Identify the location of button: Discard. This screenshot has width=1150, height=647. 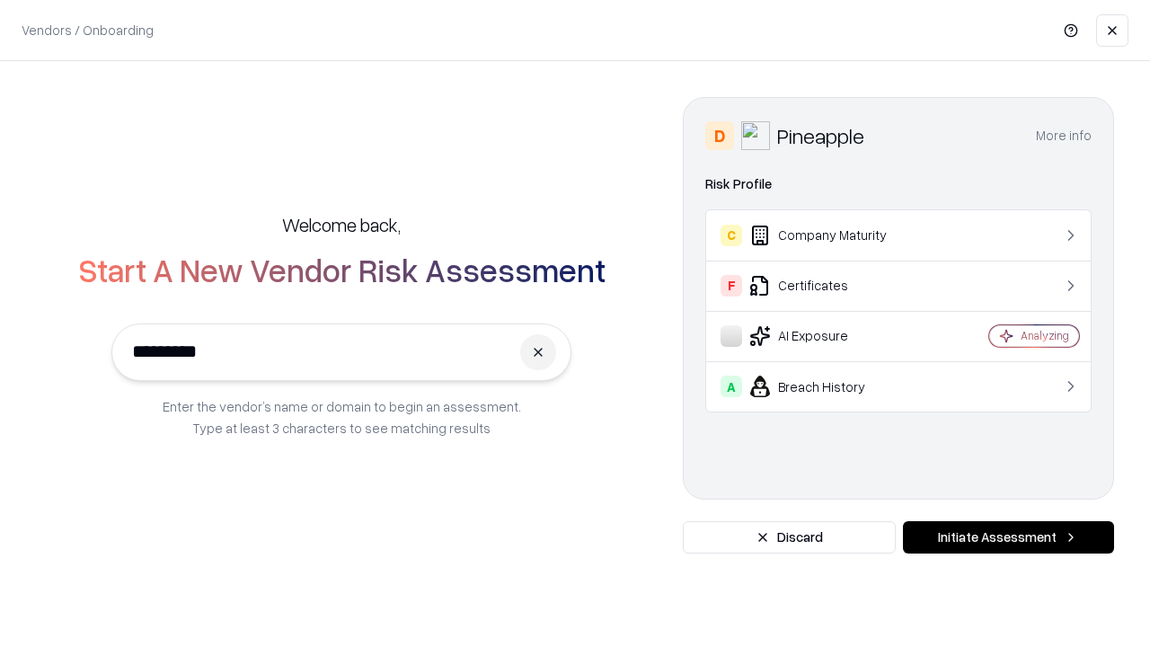
(789, 537).